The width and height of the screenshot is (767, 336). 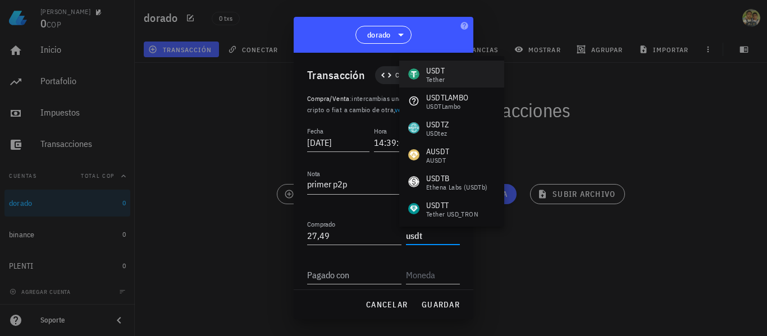 What do you see at coordinates (437, 134) in the screenshot?
I see `div: USDtez` at bounding box center [437, 134].